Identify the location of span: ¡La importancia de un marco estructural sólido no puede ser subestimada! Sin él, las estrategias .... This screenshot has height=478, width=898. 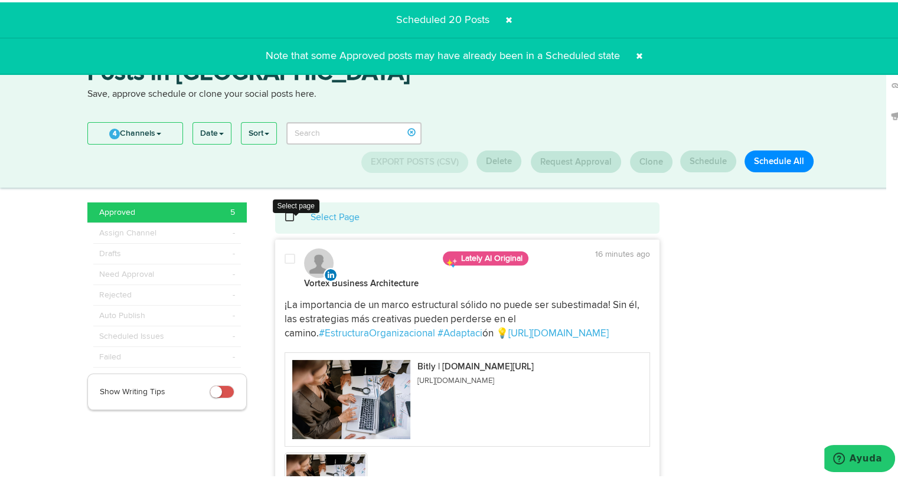
(463, 317).